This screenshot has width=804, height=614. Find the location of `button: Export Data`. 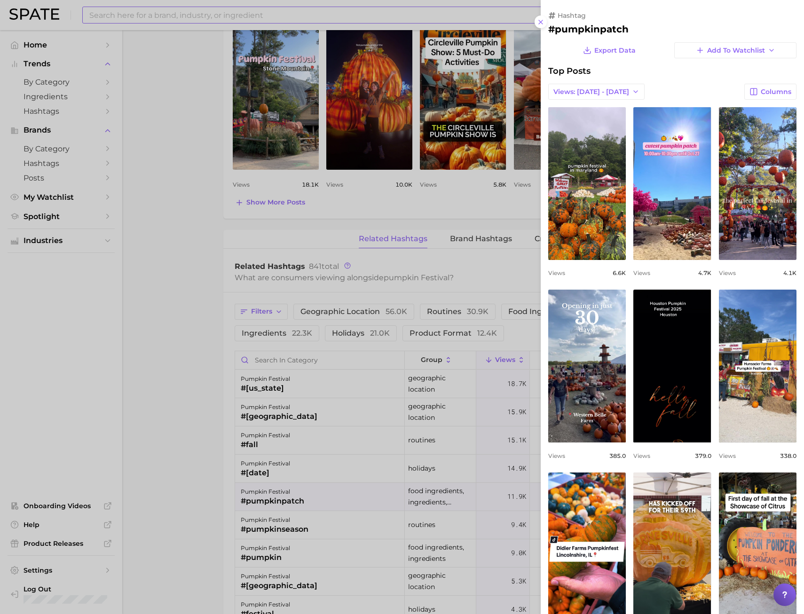

button: Export Data is located at coordinates (609, 50).